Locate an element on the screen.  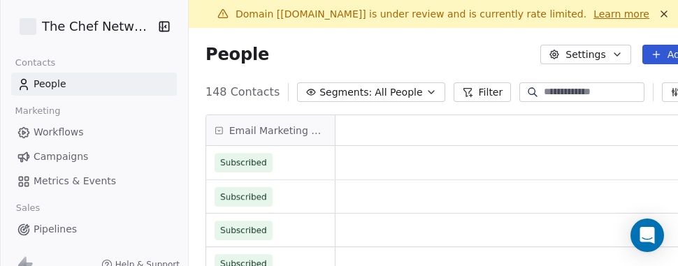
a: Workflows is located at coordinates (94, 132).